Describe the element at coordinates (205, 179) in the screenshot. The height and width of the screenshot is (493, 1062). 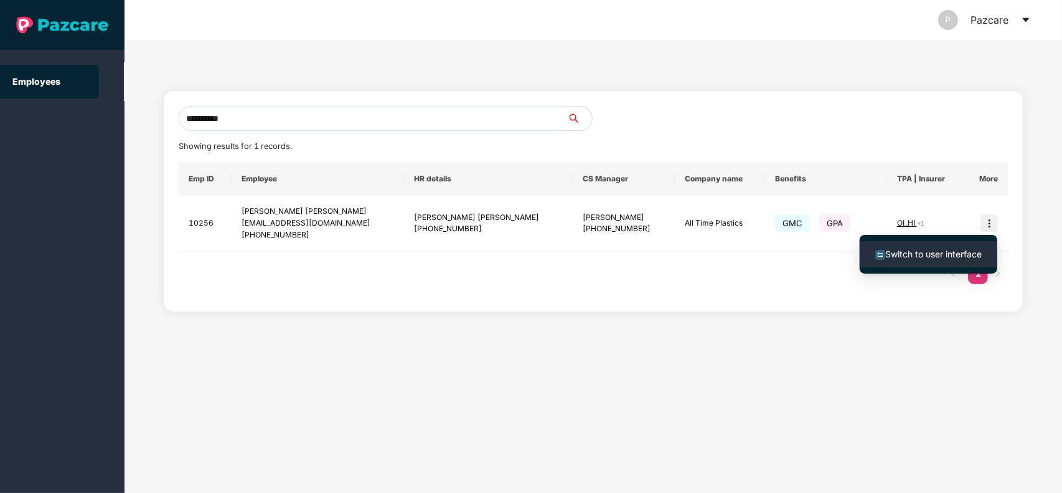
I see `th: Emp ID` at that location.